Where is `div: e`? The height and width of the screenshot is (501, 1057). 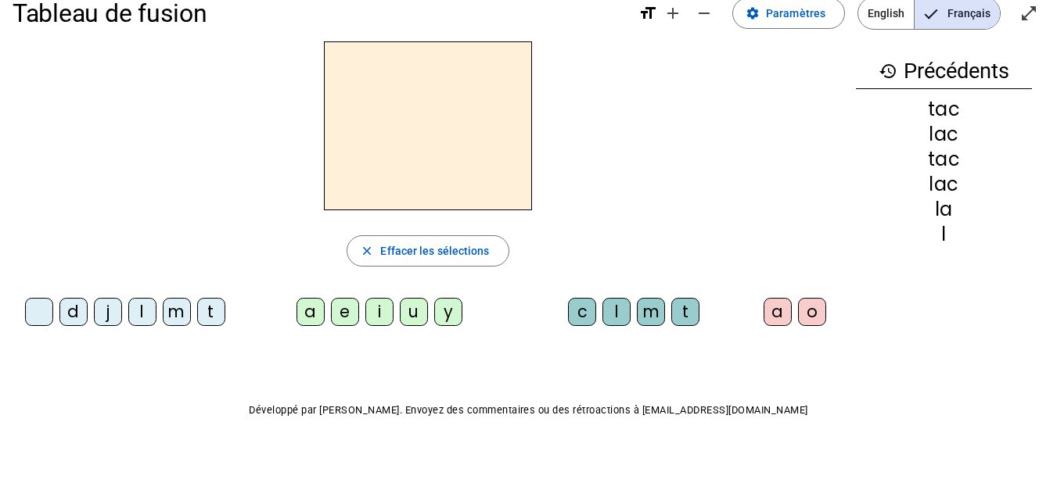
div: e is located at coordinates (345, 312).